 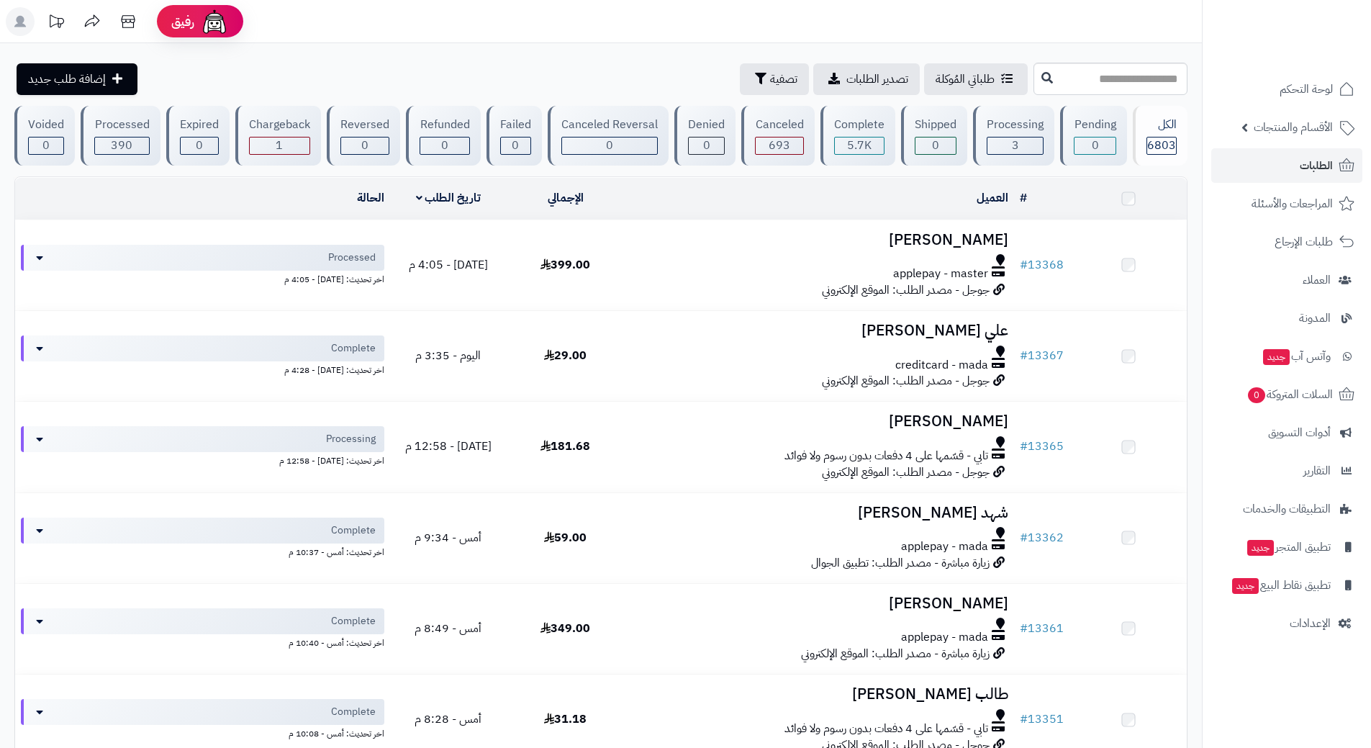 What do you see at coordinates (1015, 125) in the screenshot?
I see `div: Processing` at bounding box center [1015, 125].